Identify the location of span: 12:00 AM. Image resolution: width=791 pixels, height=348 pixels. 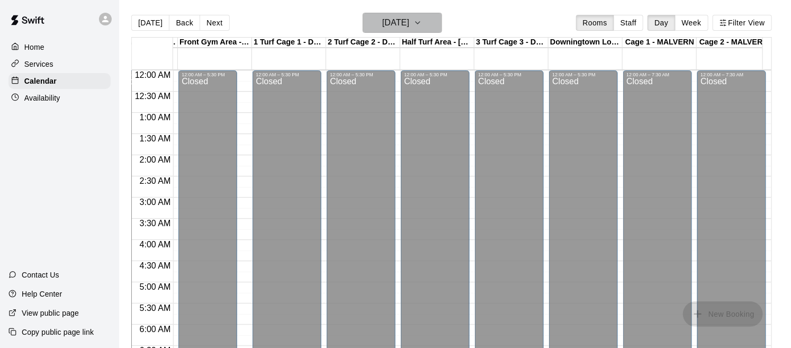
(153, 75).